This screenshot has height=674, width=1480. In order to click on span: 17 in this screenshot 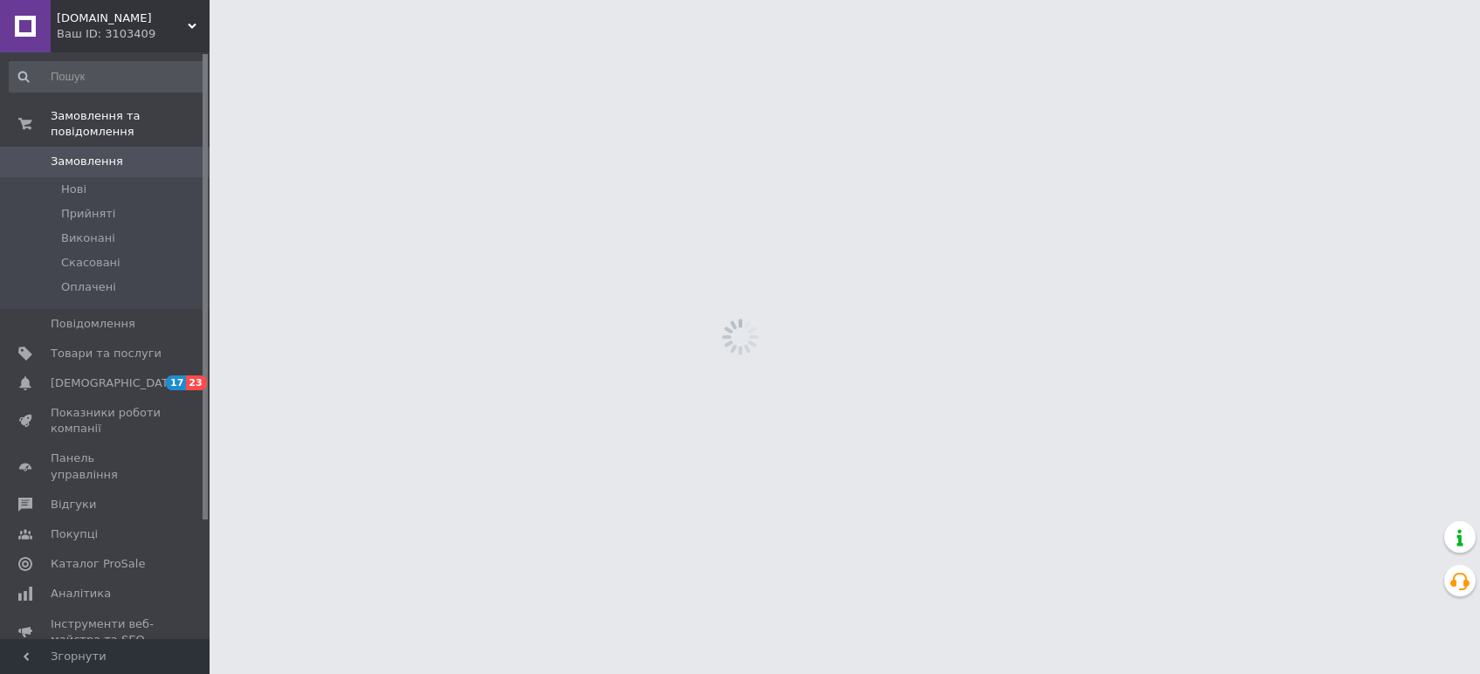, I will do `click(175, 382)`.